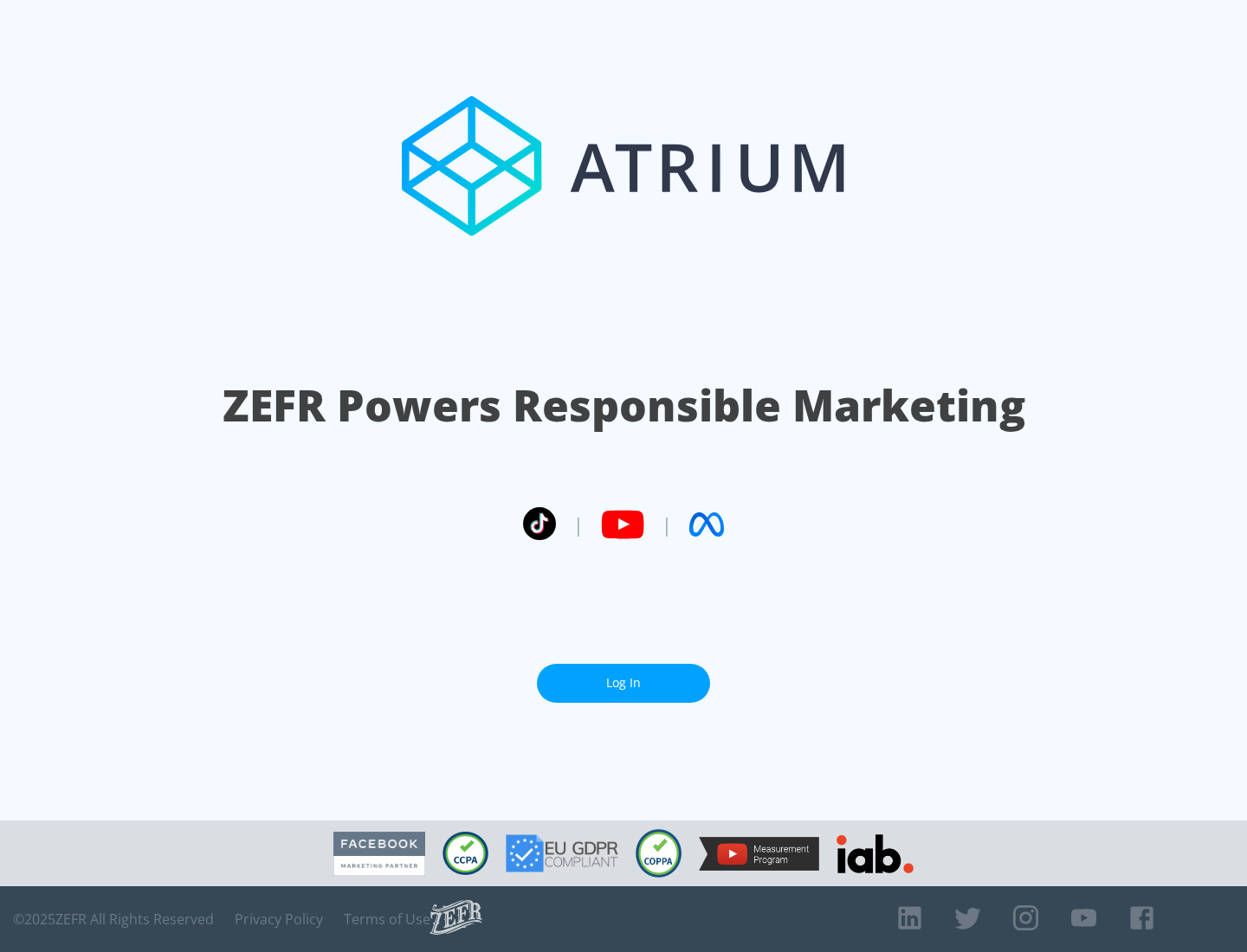 The width and height of the screenshot is (1247, 952). I want to click on h1: ZEFR Powers Responsible Marketing, so click(624, 405).